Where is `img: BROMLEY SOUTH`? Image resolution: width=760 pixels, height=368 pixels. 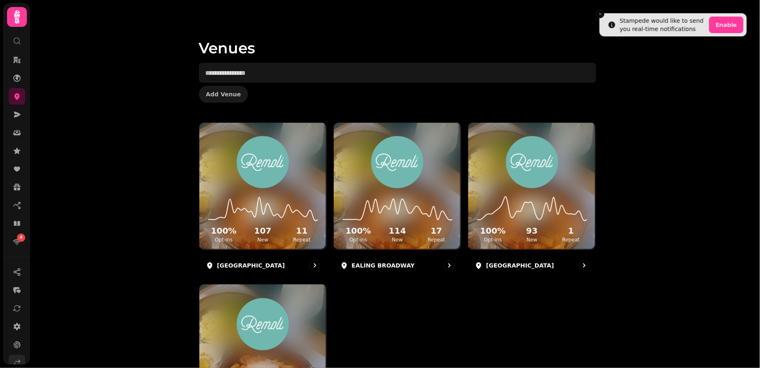 img: BROMLEY SOUTH is located at coordinates (263, 162).